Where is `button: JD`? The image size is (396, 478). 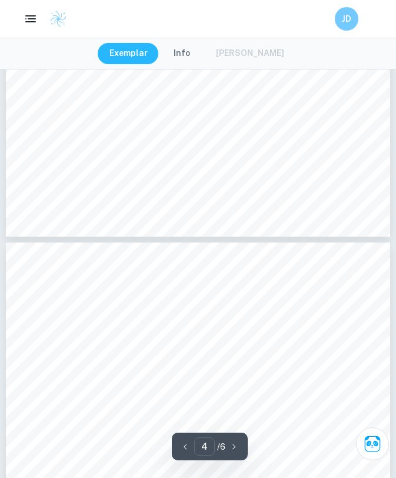
button: JD is located at coordinates (346, 19).